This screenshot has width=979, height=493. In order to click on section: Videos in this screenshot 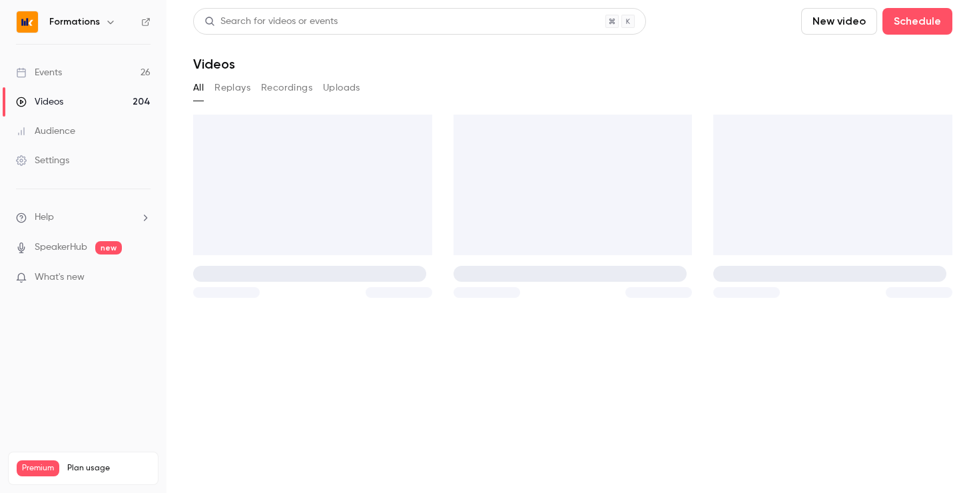, I will do `click(573, 246)`.